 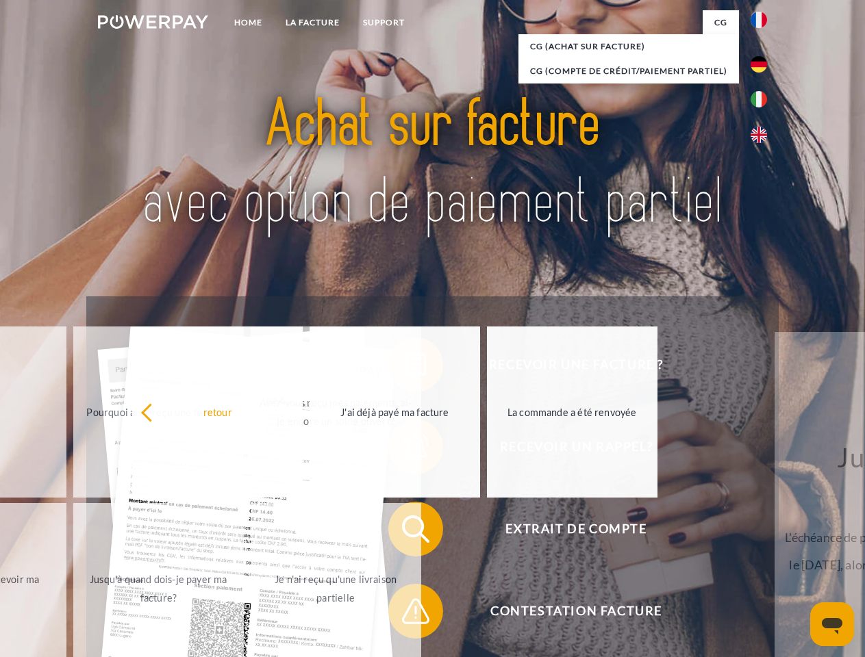 What do you see at coordinates (336, 589) in the screenshot?
I see `div: Je n'ai reçu qu'une livraison partielle` at bounding box center [336, 589].